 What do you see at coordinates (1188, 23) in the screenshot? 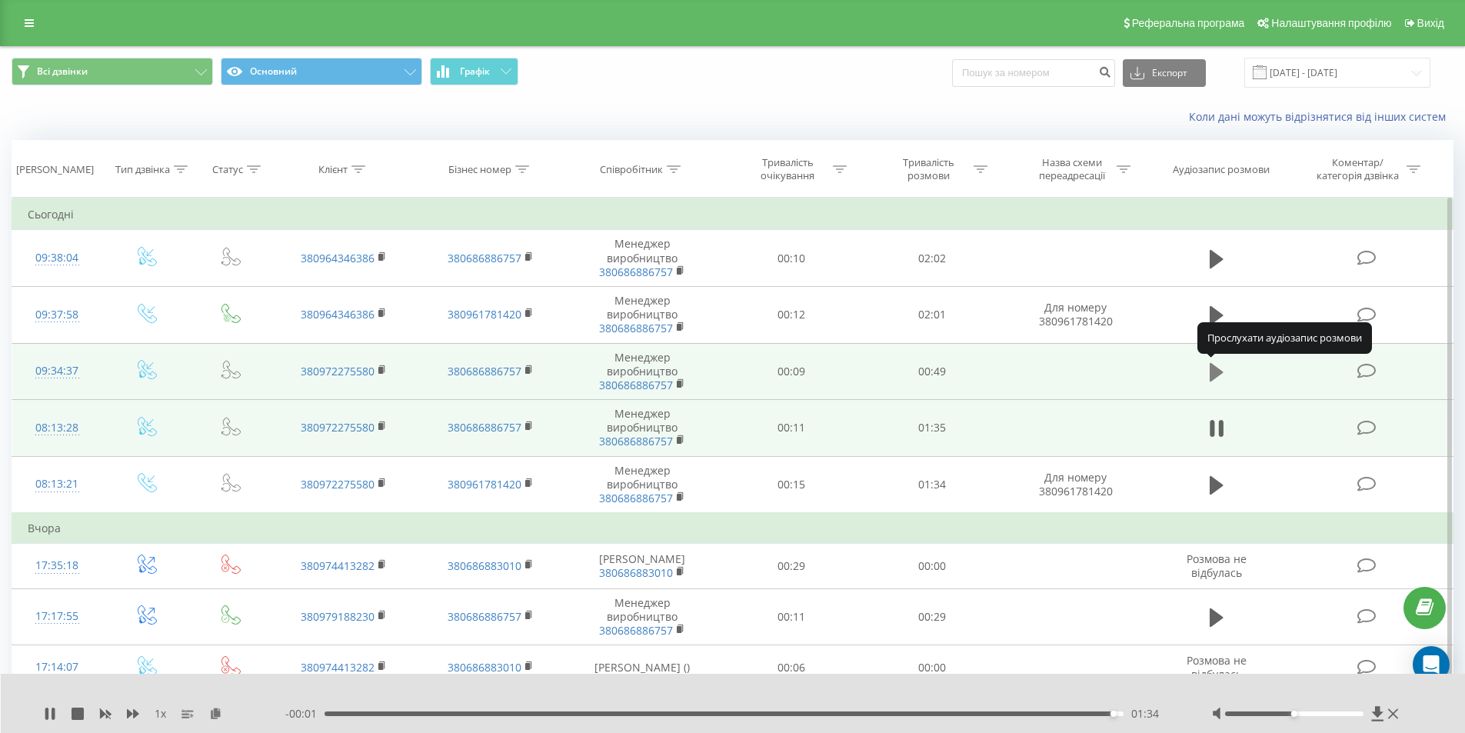
I see `span: Реферальна програма` at bounding box center [1188, 23].